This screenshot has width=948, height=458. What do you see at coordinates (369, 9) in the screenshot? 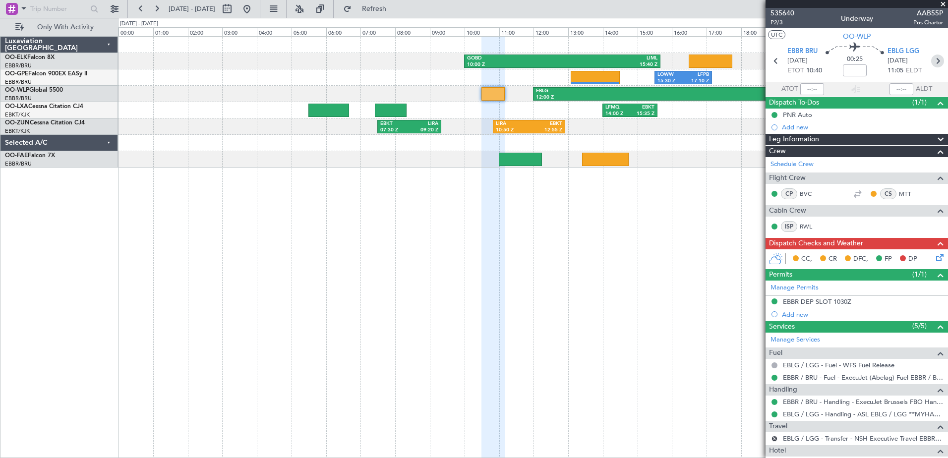
I see `button: Refresh` at bounding box center [369, 9].